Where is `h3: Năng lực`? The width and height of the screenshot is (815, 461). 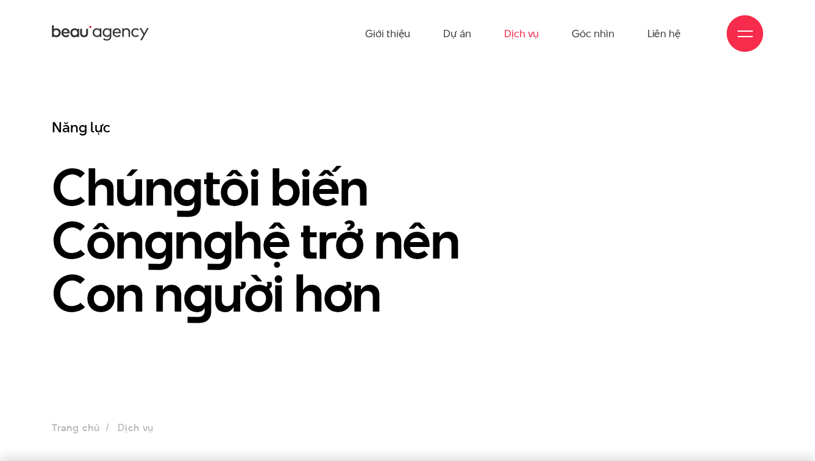
h3: Năng lực is located at coordinates (255, 127).